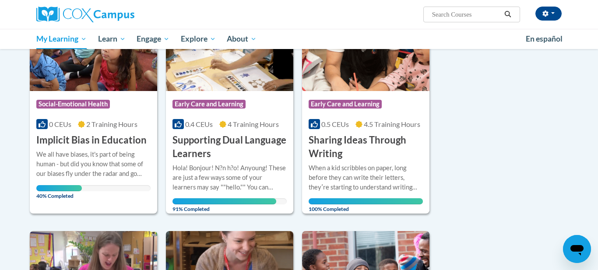 The image size is (598, 270). I want to click on a: Engage, so click(153, 39).